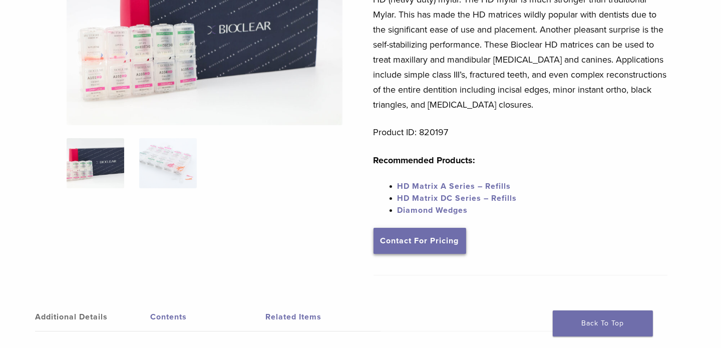 The height and width of the screenshot is (348, 721). Describe the element at coordinates (168, 163) in the screenshot. I see `img: Complete HD Anterior Kit - Image 2` at that location.